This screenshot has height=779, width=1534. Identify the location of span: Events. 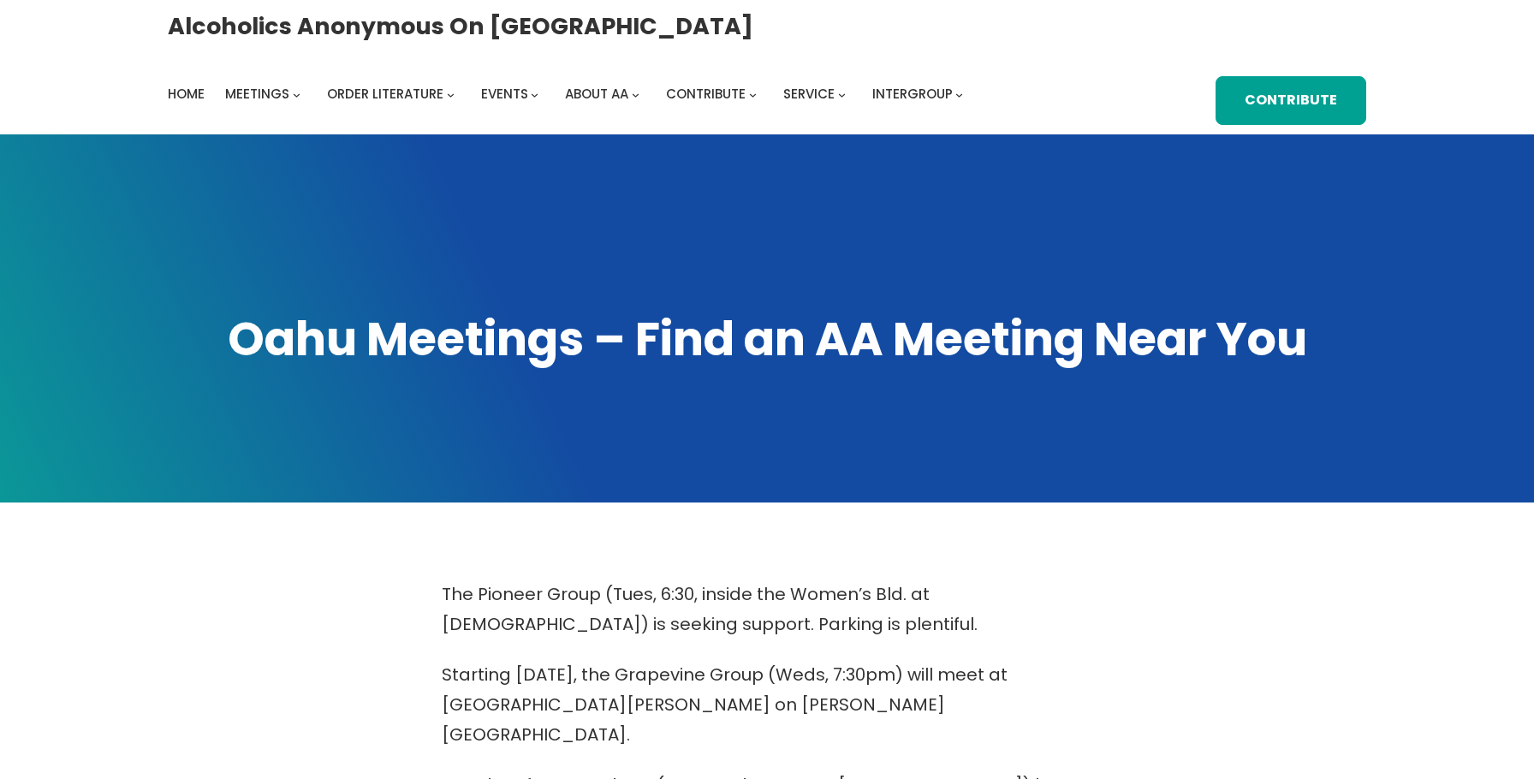
(504, 93).